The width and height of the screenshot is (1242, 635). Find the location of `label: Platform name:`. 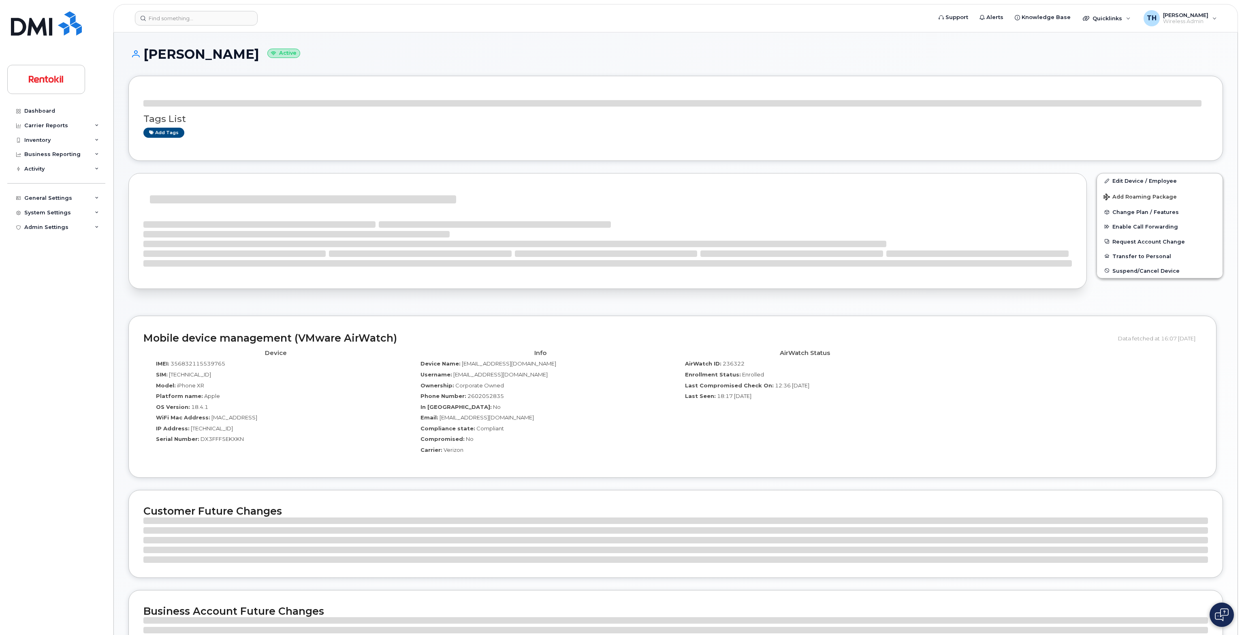

label: Platform name: is located at coordinates (179, 396).